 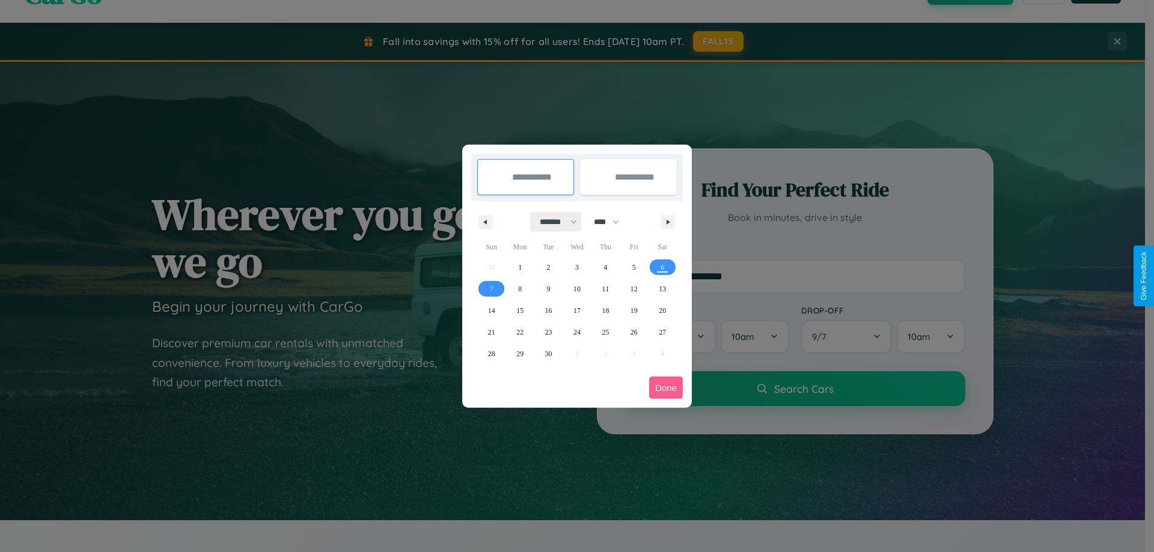 What do you see at coordinates (662, 289) in the screenshot?
I see `span: 13` at bounding box center [662, 289].